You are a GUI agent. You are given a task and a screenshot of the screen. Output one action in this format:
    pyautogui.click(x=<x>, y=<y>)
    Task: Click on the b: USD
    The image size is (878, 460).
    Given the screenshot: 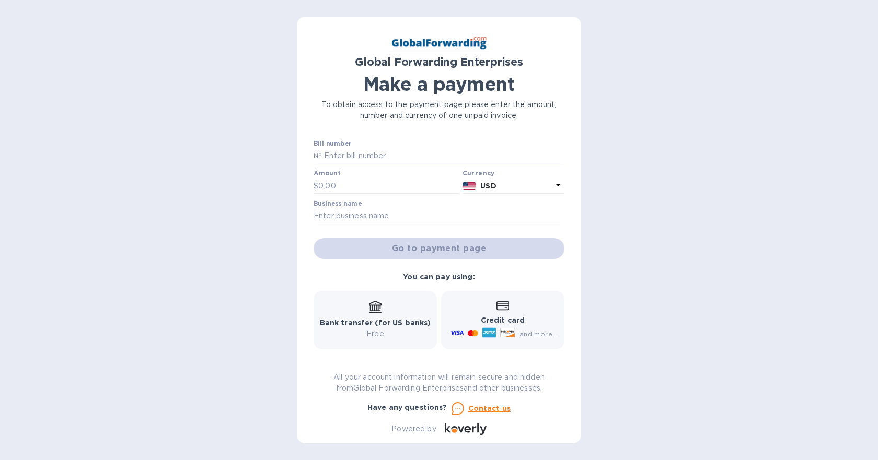 What is the action you would take?
    pyautogui.click(x=488, y=186)
    